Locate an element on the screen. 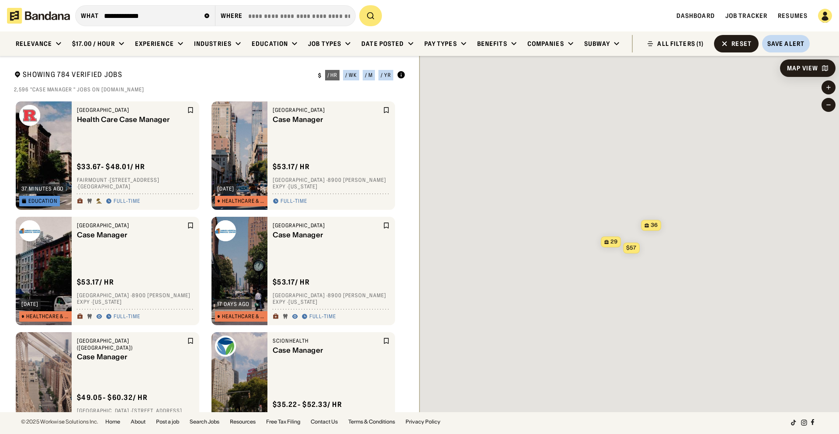  span: Dashboard is located at coordinates (696, 16).